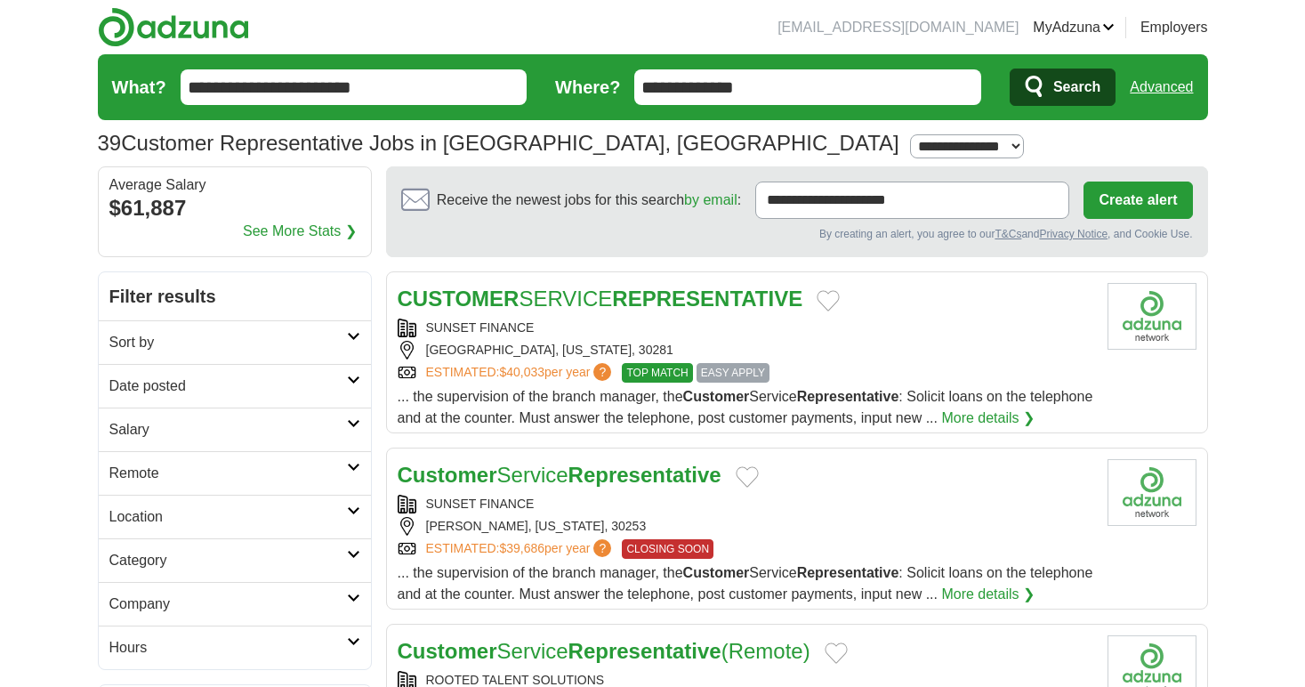 Image resolution: width=1305 pixels, height=687 pixels. I want to click on h2: Hours, so click(228, 648).